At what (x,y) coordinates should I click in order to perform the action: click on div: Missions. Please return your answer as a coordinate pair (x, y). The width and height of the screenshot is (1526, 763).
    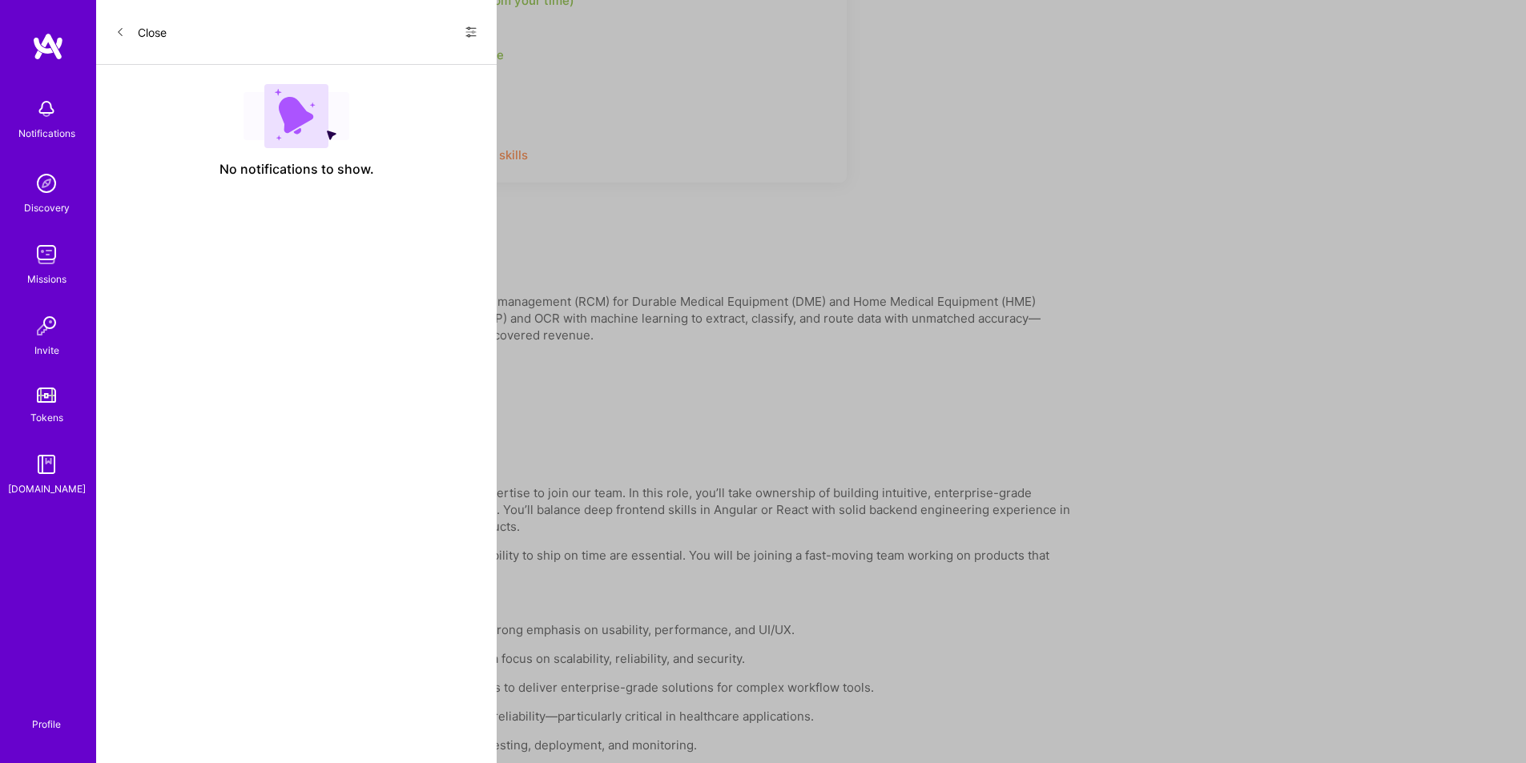
    Looking at the image, I should click on (46, 279).